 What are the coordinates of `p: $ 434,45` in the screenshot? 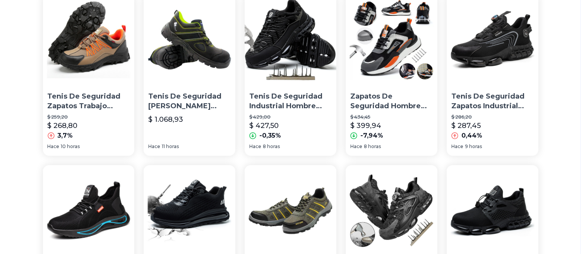 It's located at (391, 117).